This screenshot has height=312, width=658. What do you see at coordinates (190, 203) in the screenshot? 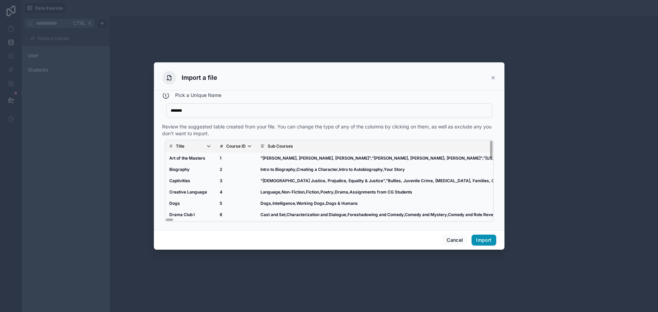
I see `td: Dogs` at bounding box center [190, 203].